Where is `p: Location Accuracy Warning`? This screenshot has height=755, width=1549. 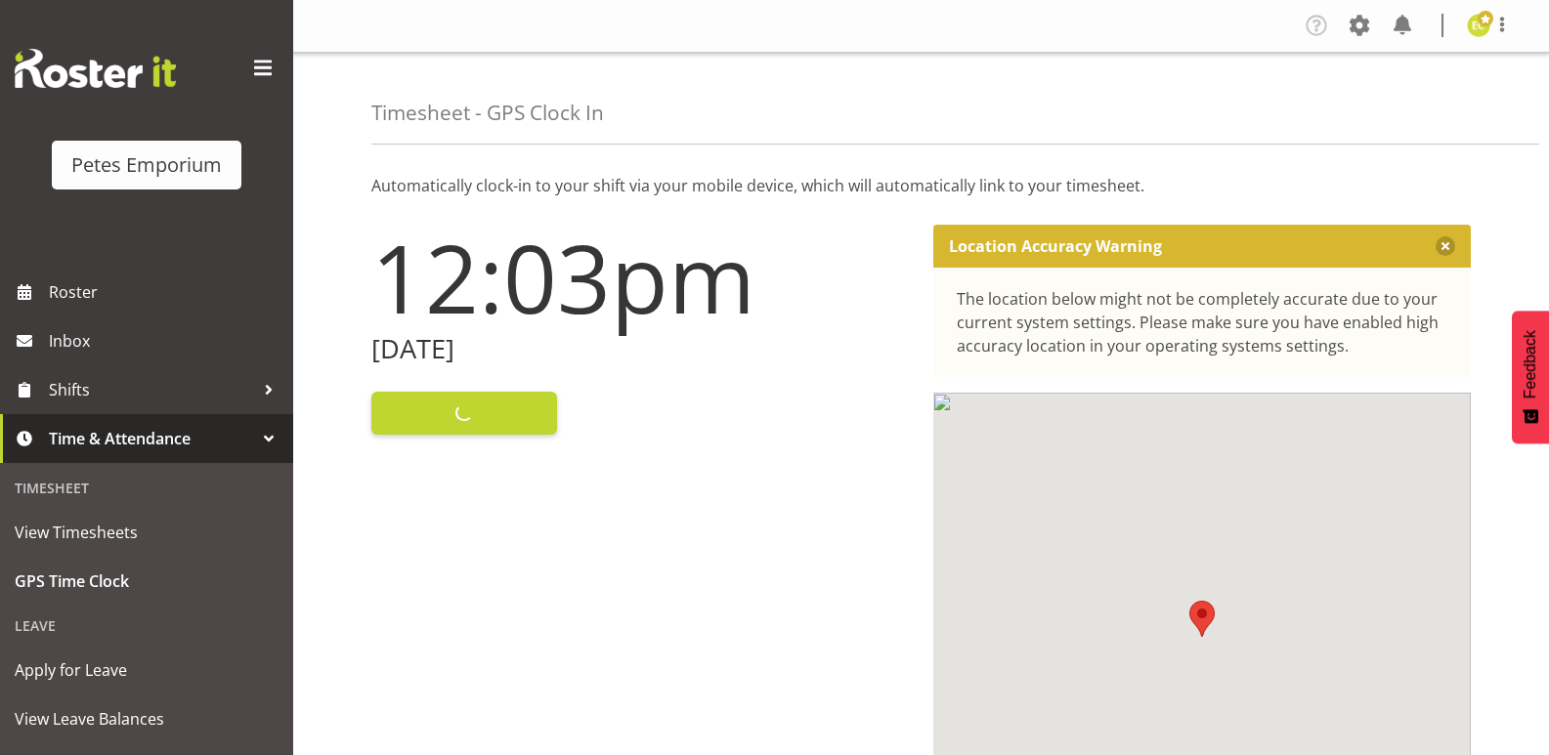
p: Location Accuracy Warning is located at coordinates (1055, 246).